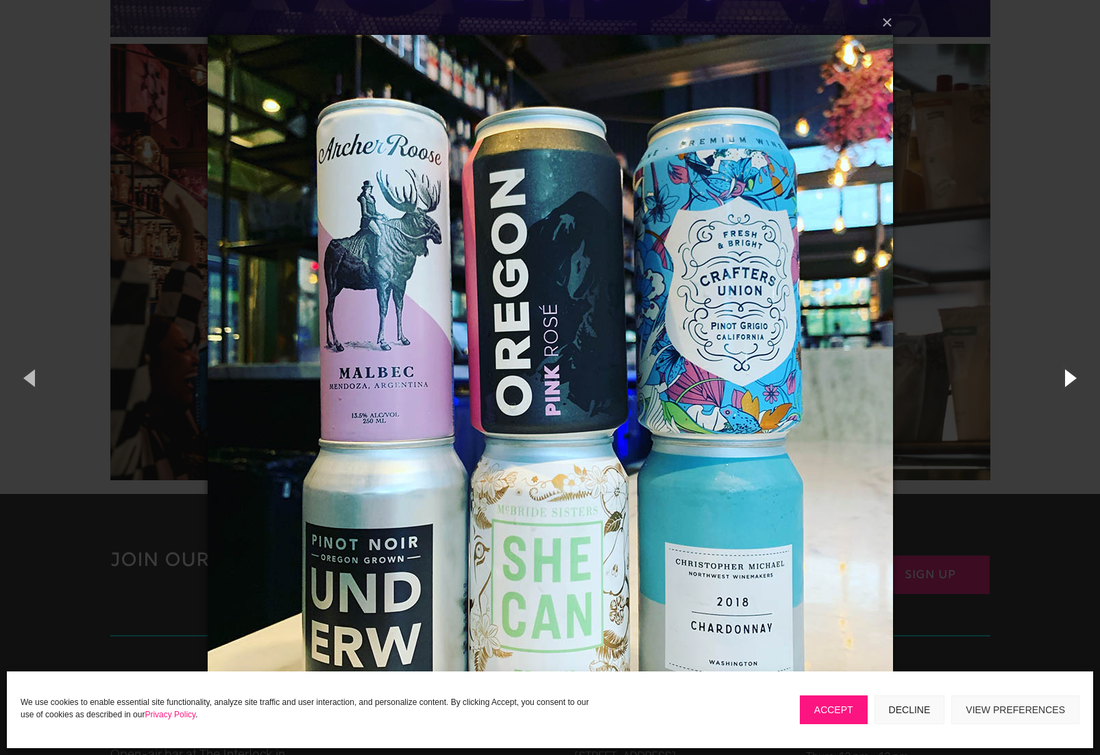 This screenshot has height=755, width=1100. Describe the element at coordinates (550, 378) in the screenshot. I see `img: 62AF4455.jpg` at that location.